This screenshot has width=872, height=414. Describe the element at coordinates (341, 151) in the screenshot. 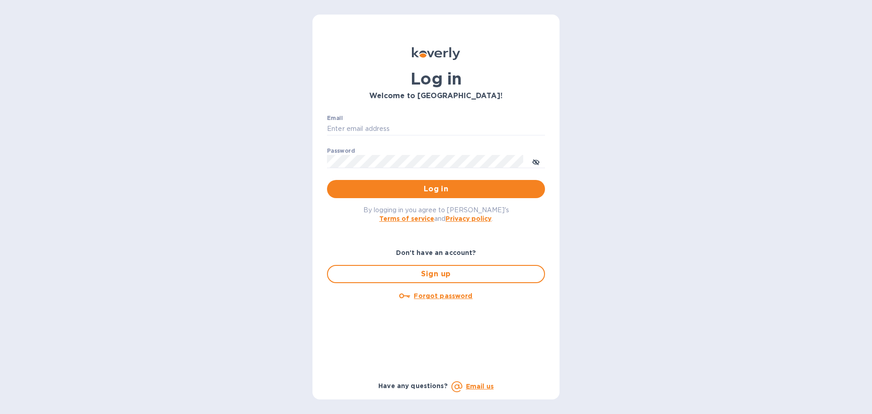

I see `label: Password` at that location.